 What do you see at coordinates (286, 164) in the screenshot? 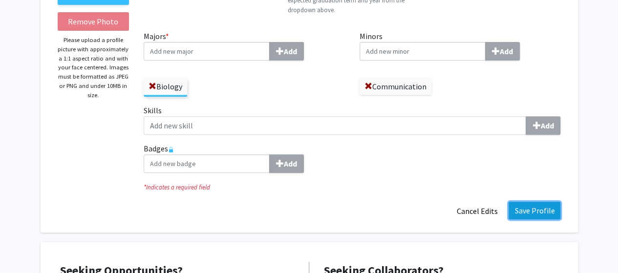
I see `button: Badges` at bounding box center [286, 164].